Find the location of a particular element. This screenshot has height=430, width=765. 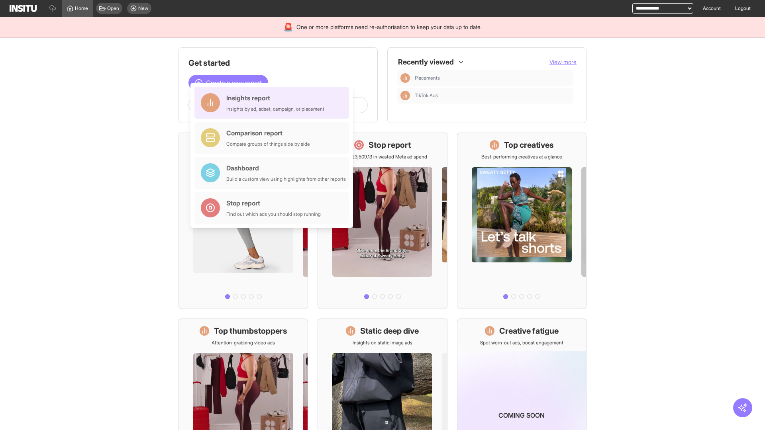

div: Insights by ad, adset, campaign, or placement is located at coordinates (275, 109).